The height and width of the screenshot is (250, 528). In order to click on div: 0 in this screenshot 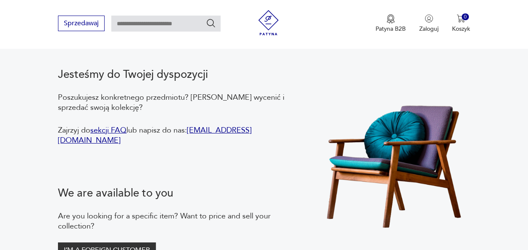, I will do `click(465, 17)`.